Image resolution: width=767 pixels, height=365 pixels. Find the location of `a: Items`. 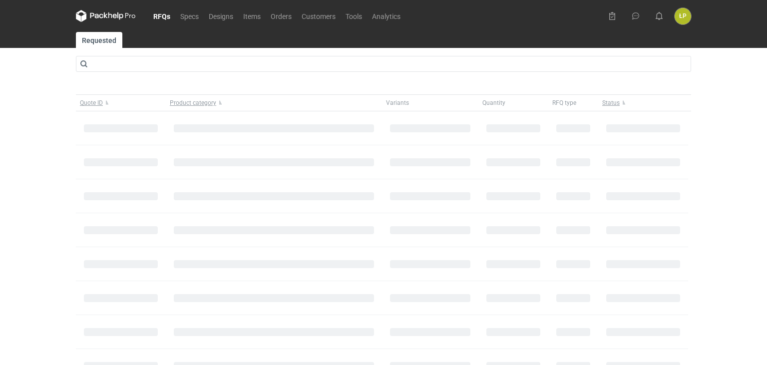

a: Items is located at coordinates (252, 16).